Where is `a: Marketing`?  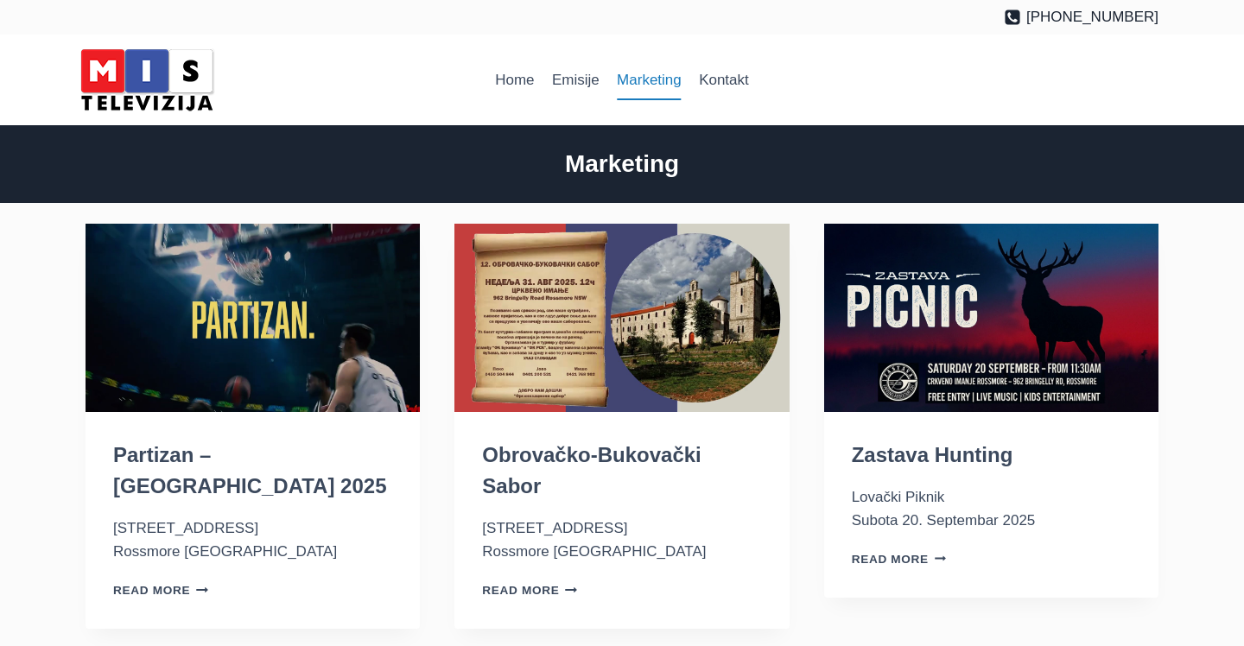
a: Marketing is located at coordinates (649, 80).